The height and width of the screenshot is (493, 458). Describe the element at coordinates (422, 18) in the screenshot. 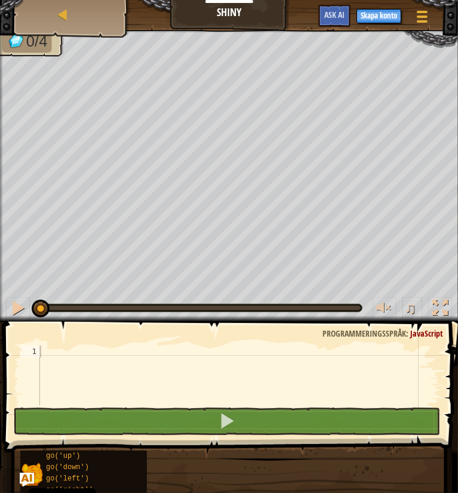

I see `button: Visa spelmeny` at that location.